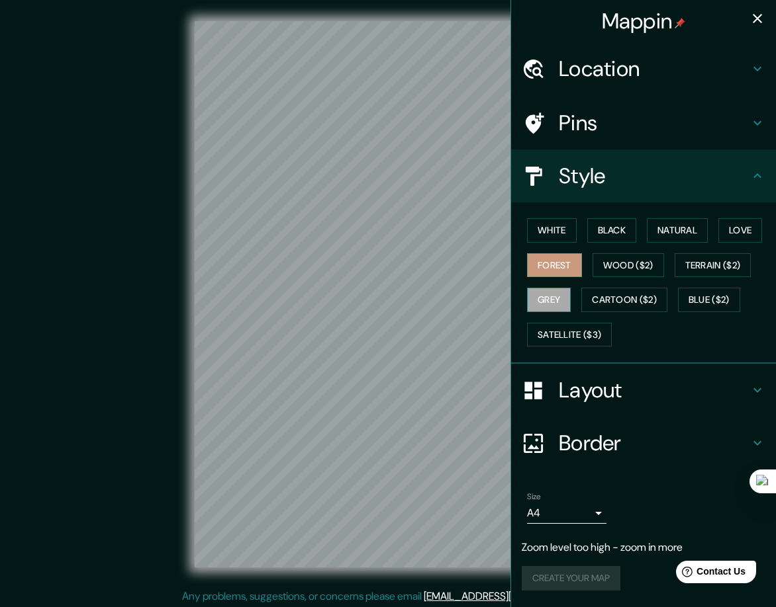 The image size is (776, 607). I want to click on button: Cartoon ($2), so click(624, 300).